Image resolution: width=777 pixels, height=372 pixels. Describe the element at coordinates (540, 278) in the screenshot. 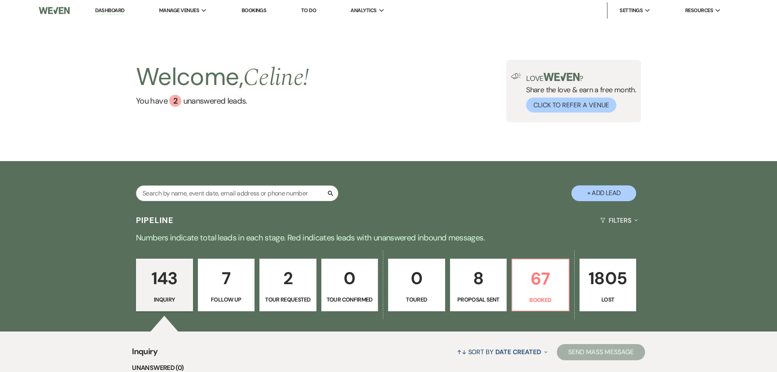

I see `p: 67` at that location.